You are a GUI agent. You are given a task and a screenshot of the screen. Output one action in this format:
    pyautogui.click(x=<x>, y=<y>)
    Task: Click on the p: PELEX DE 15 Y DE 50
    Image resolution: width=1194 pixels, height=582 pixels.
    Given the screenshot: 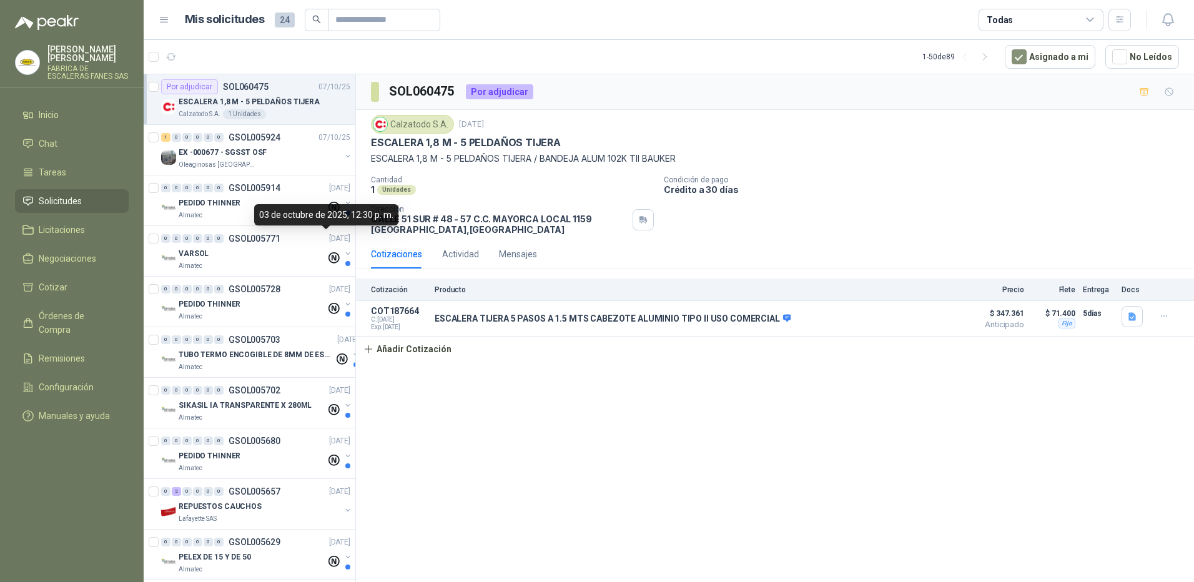 What is the action you would take?
    pyautogui.click(x=215, y=557)
    